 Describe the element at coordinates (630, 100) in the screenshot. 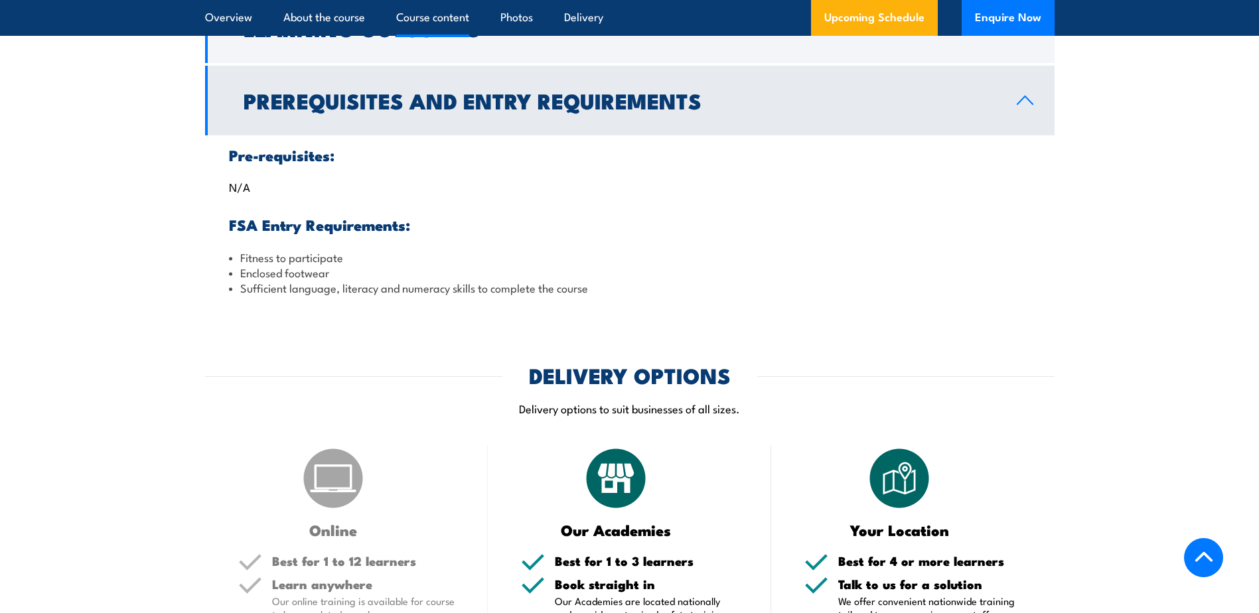

I see `a: Prerequisites and Entry Requirements` at that location.